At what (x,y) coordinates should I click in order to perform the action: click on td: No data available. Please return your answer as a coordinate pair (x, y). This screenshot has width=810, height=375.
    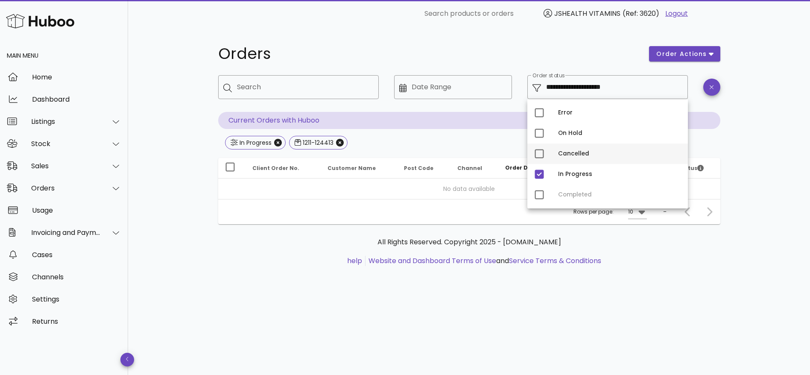
    Looking at the image, I should click on (469, 189).